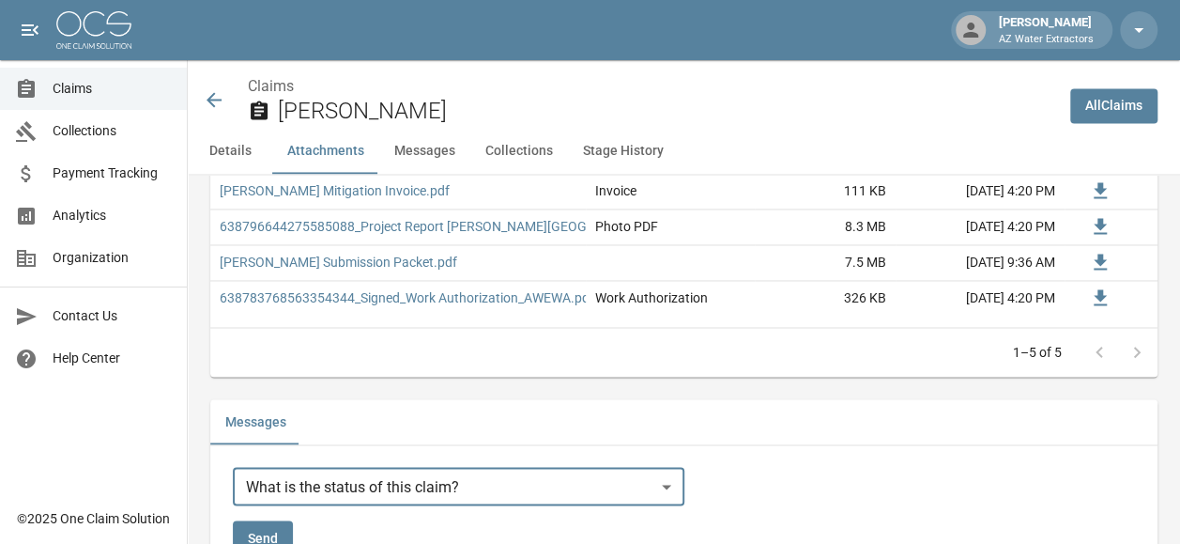 Image resolution: width=1180 pixels, height=544 pixels. I want to click on p: 1–5 of 5, so click(1037, 352).